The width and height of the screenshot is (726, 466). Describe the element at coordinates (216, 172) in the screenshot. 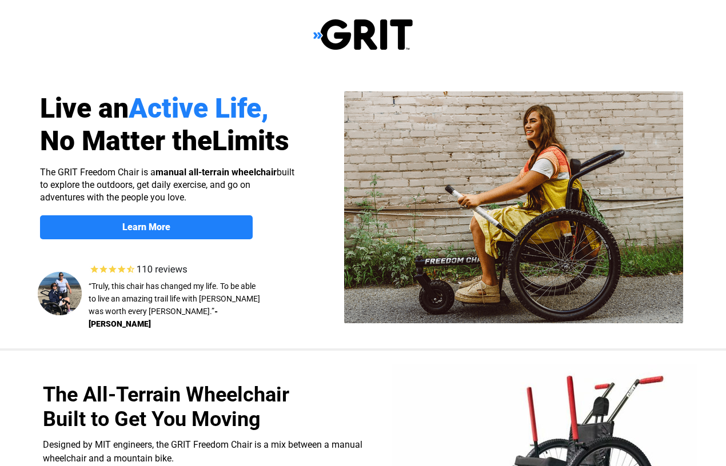

I see `strong: manual all-terrain wheelchair` at that location.